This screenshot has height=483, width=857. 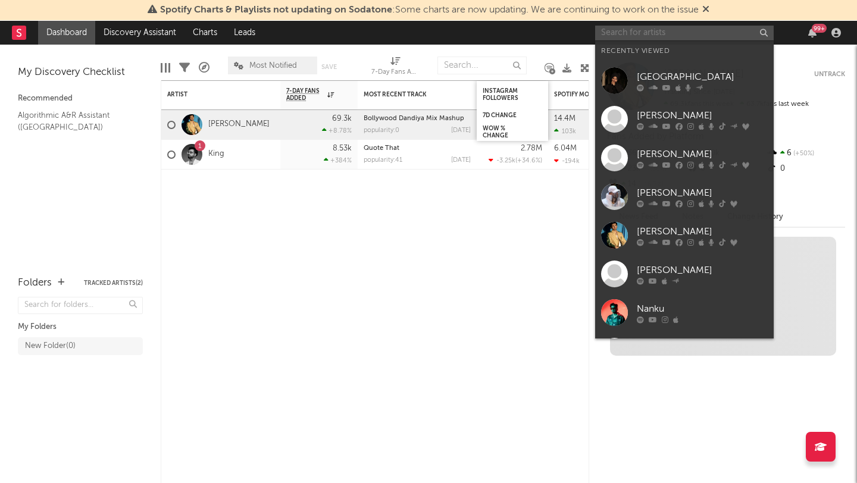 I want to click on div: Quote That, so click(x=417, y=148).